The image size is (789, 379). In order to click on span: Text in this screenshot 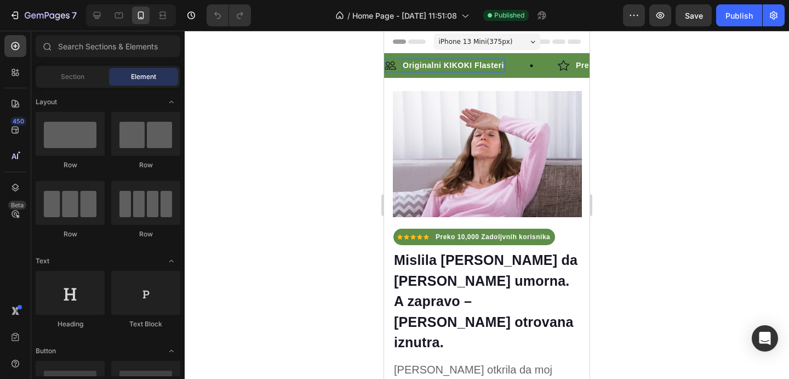, I will do `click(42, 261)`.